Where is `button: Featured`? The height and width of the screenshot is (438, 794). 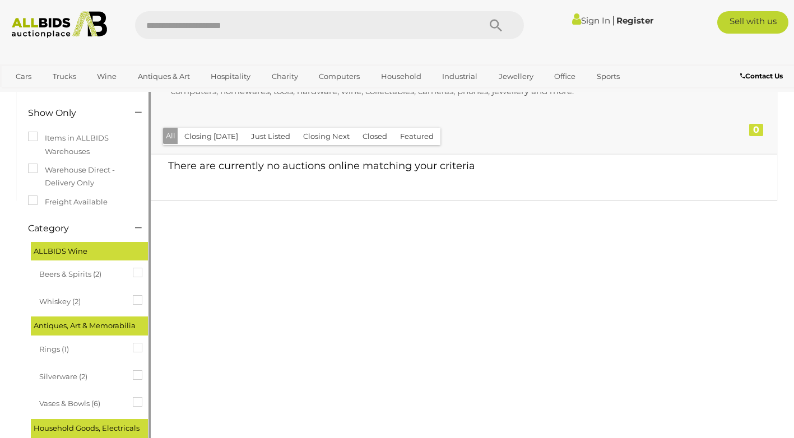
button: Featured is located at coordinates (417, 136).